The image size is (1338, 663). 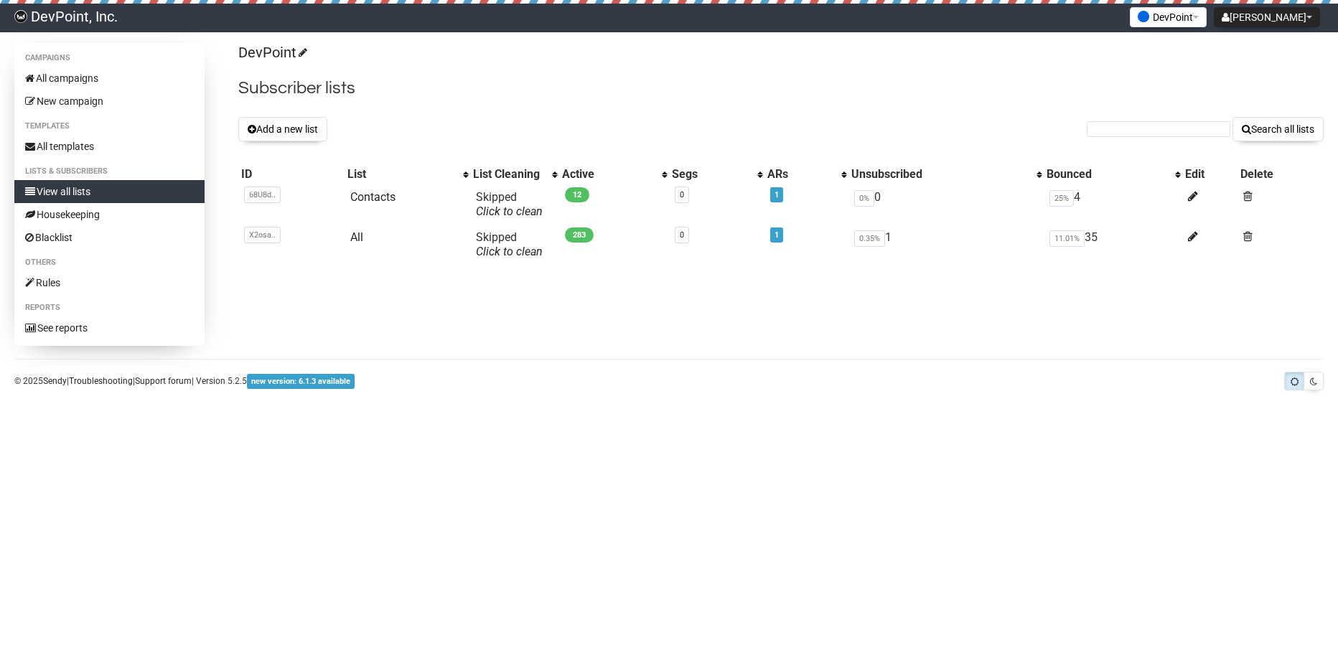 I want to click on button: Search all lists, so click(x=1278, y=129).